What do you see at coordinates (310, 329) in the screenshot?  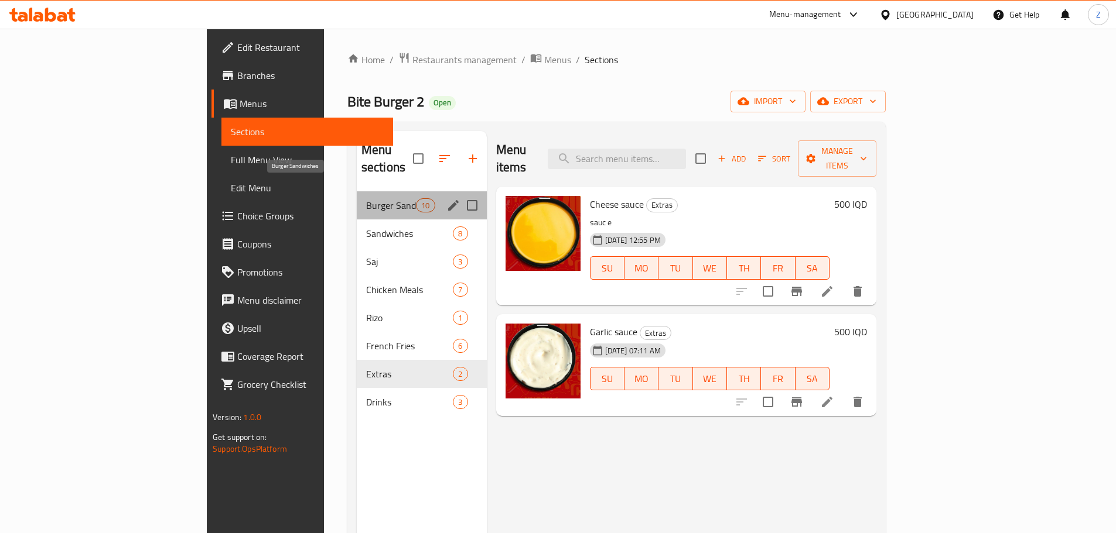 I see `span: Upsell` at bounding box center [310, 329].